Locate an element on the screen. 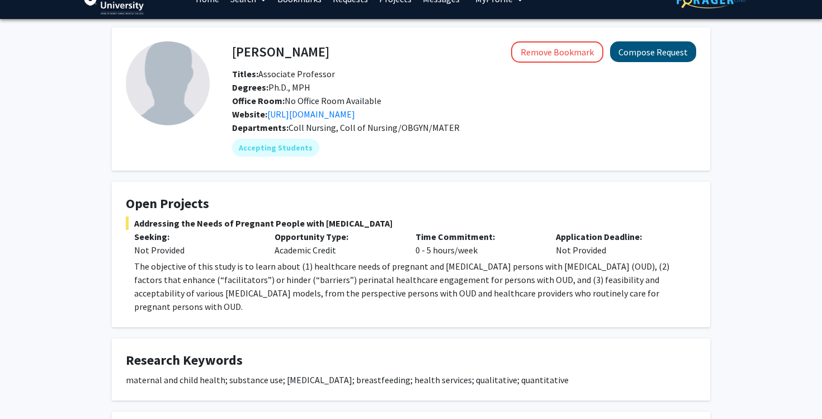  button: Compose Request to Vanessa Short is located at coordinates (653, 51).